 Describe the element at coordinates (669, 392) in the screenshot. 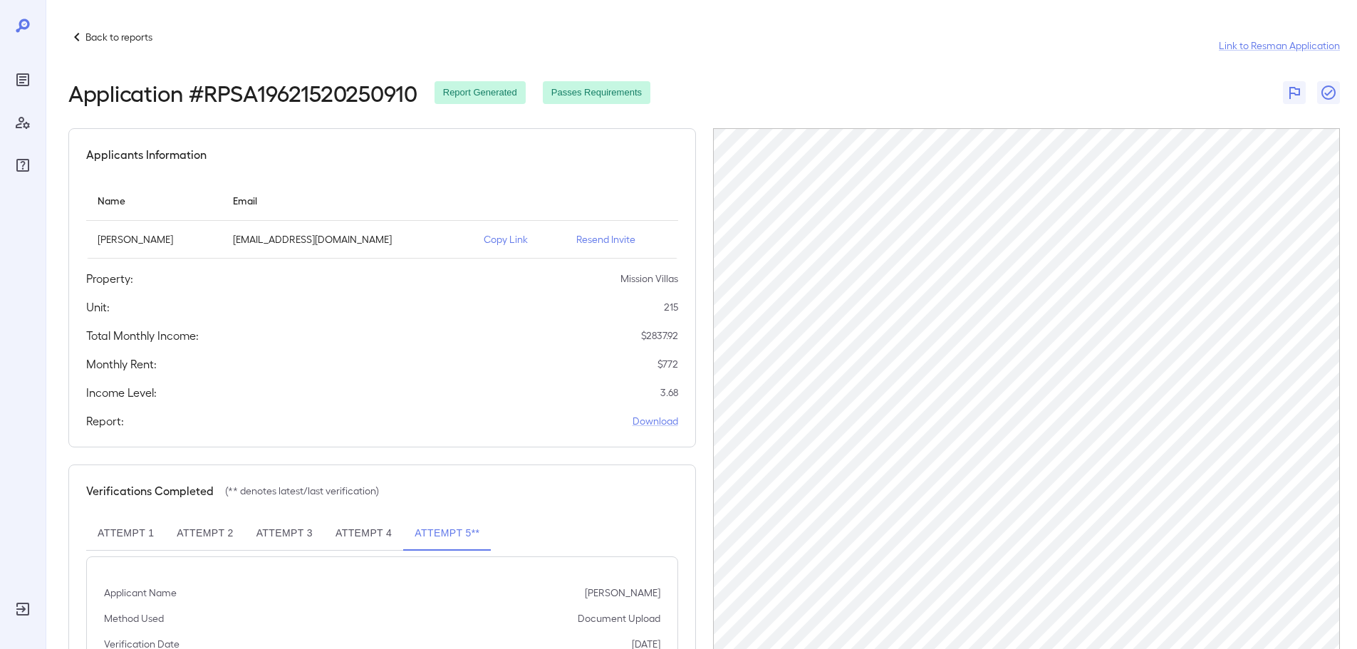

I see `p: 3.68` at that location.